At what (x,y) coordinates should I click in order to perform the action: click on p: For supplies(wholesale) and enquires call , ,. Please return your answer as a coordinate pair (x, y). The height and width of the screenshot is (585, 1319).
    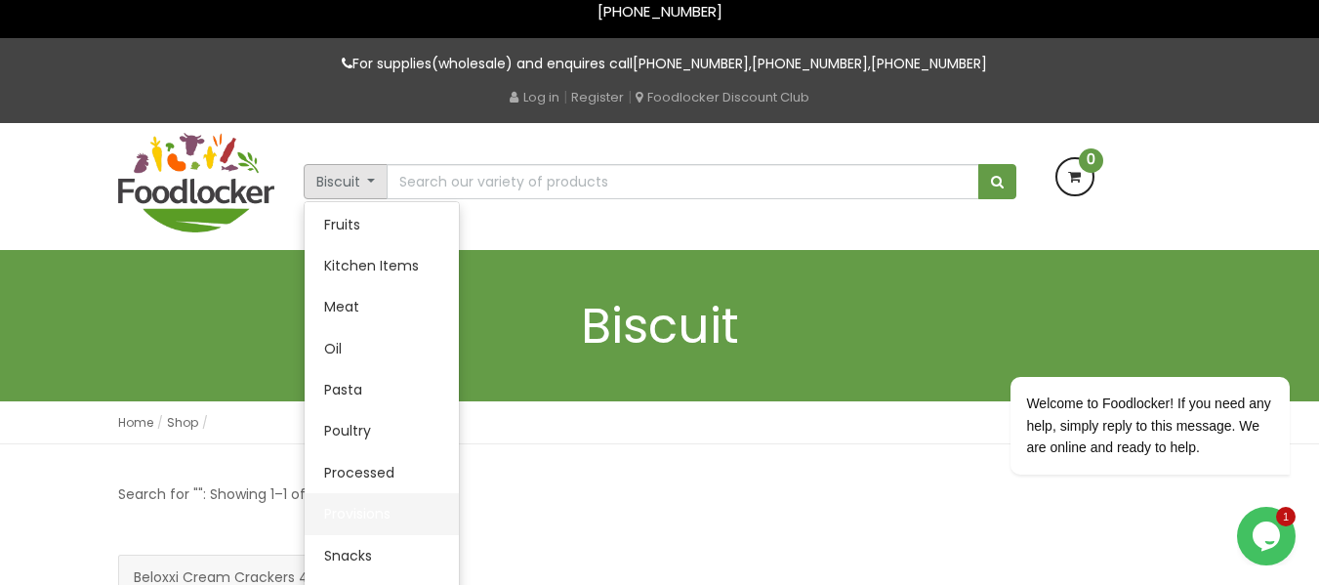
    Looking at the image, I should click on (660, 63).